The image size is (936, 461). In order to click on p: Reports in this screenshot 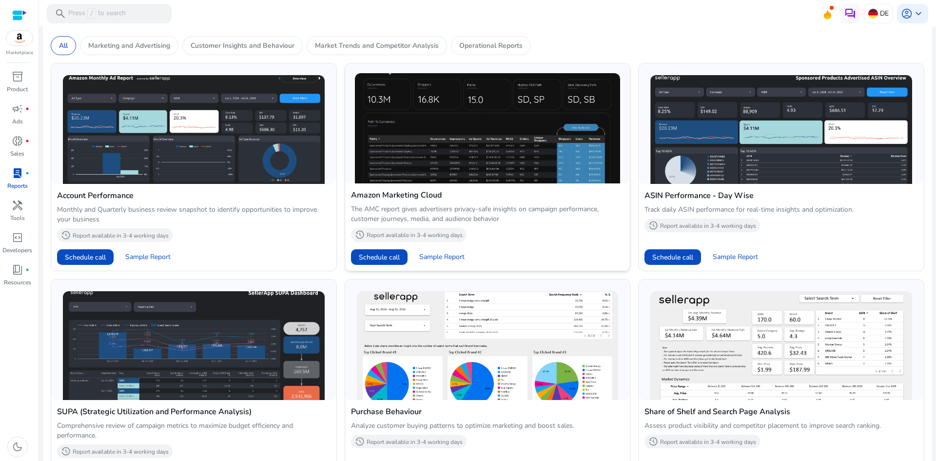, I will do `click(18, 186)`.